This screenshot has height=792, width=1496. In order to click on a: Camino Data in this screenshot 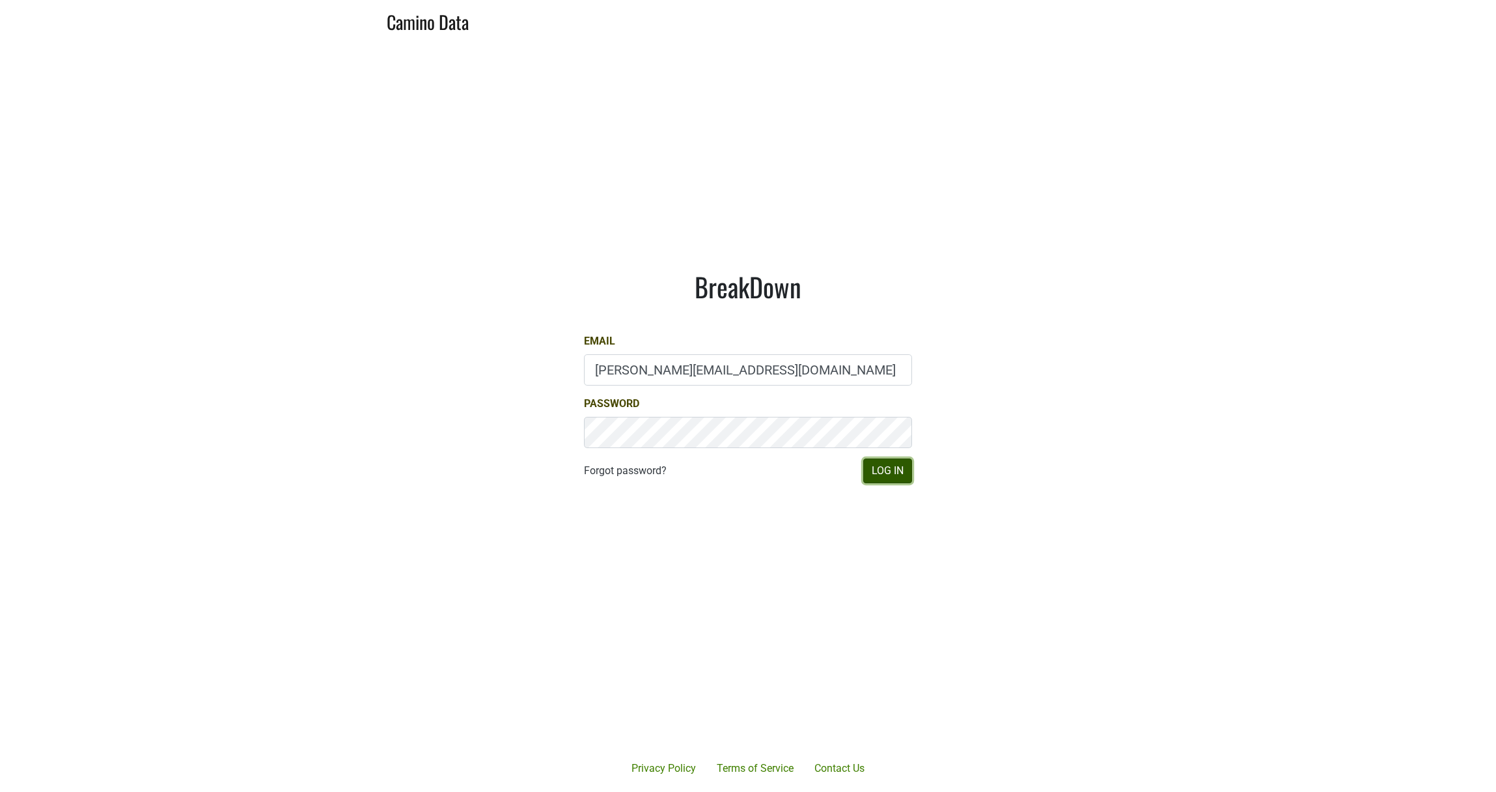, I will do `click(428, 20)`.